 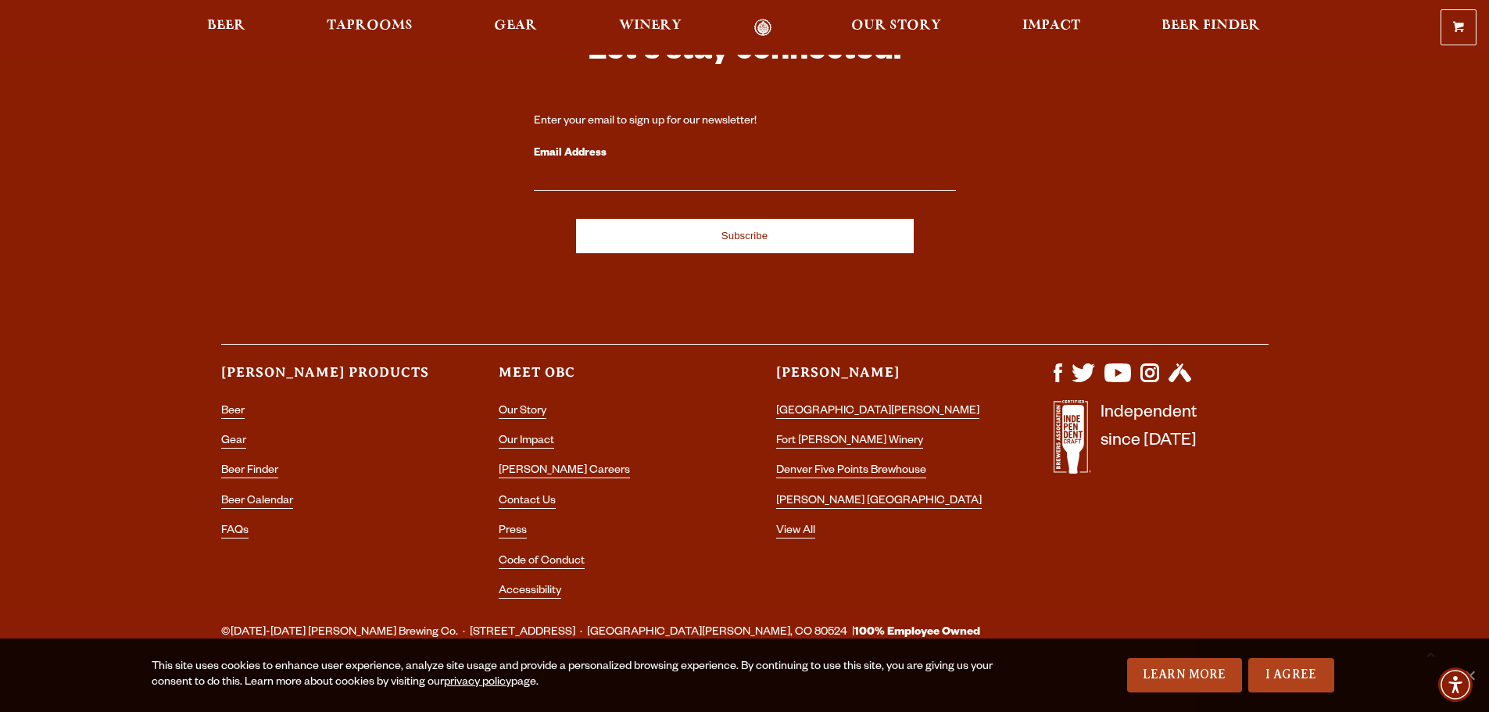 What do you see at coordinates (796, 531) in the screenshot?
I see `a: View All` at bounding box center [796, 531].